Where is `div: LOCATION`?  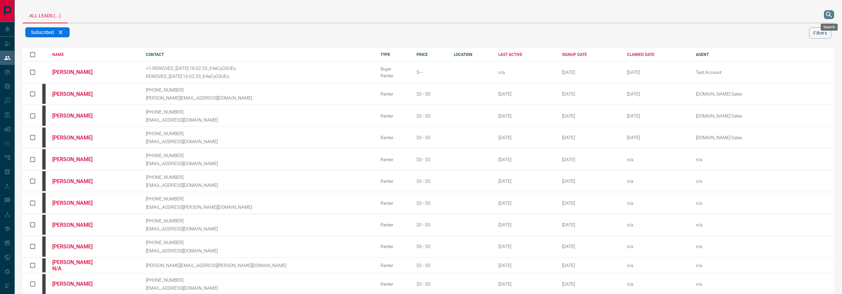 div: LOCATION is located at coordinates (471, 55).